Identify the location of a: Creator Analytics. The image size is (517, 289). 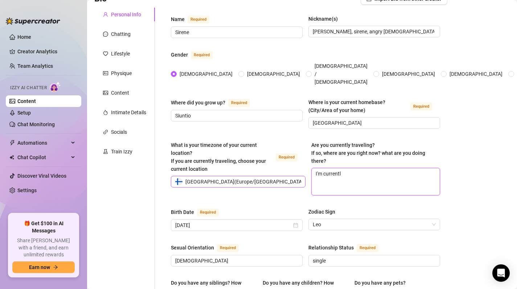
(46, 52).